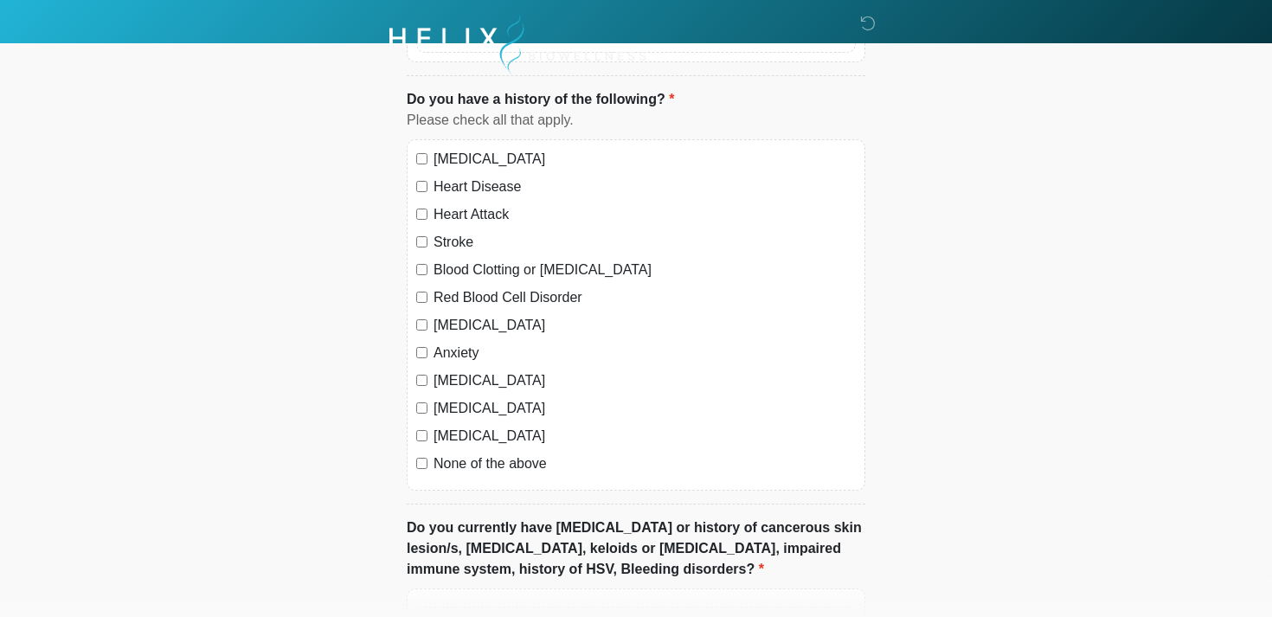 This screenshot has height=617, width=1272. I want to click on div: Please check all that apply., so click(636, 120).